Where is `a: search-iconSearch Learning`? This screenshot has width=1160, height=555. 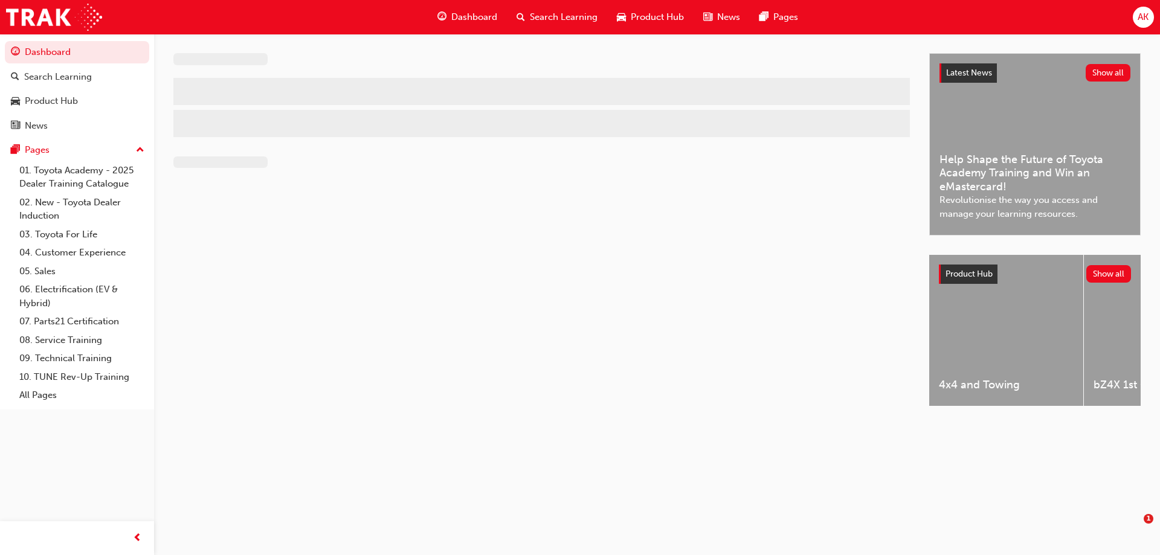
a: search-iconSearch Learning is located at coordinates (557, 17).